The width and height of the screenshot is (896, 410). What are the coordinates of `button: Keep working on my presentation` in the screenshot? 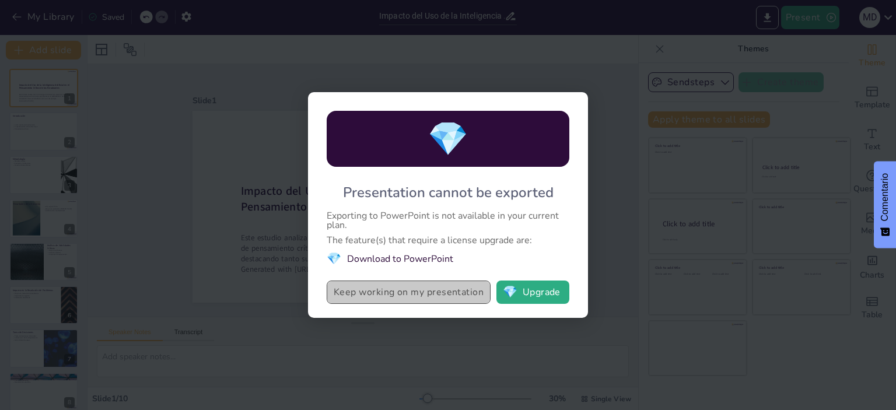 It's located at (408, 292).